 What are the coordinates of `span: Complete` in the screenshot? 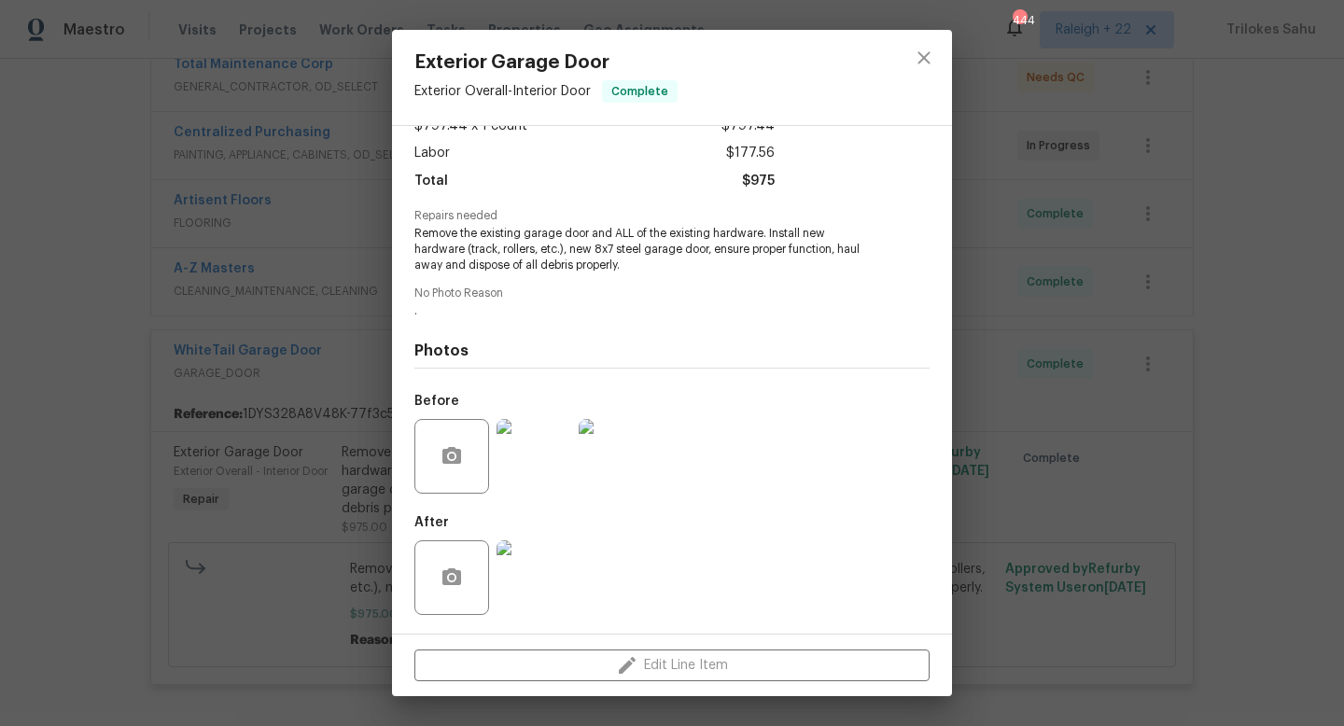 It's located at (639, 91).